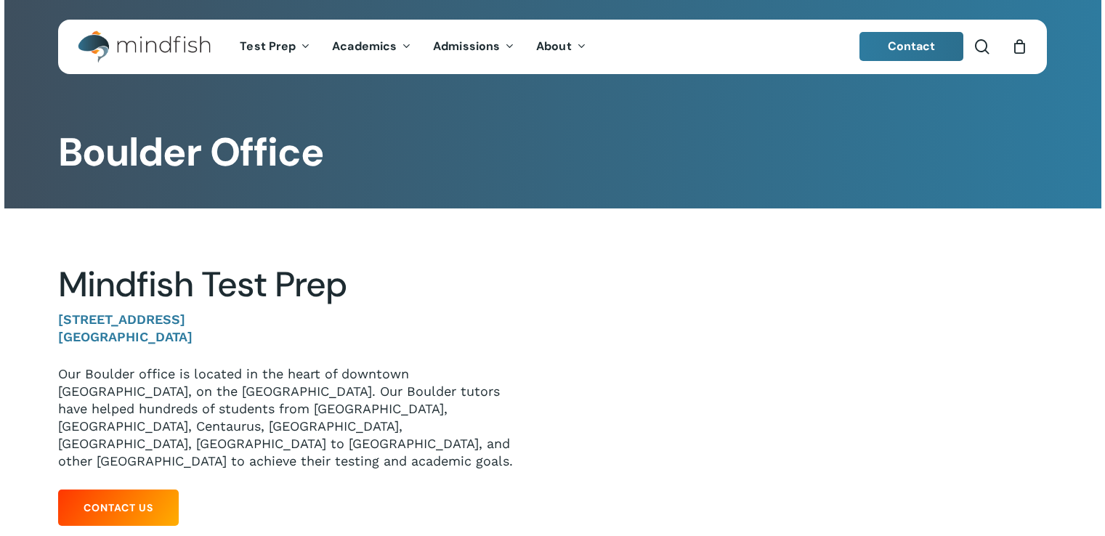 The width and height of the screenshot is (1105, 536). Describe the element at coordinates (118, 508) in the screenshot. I see `a: Contact Us` at that location.